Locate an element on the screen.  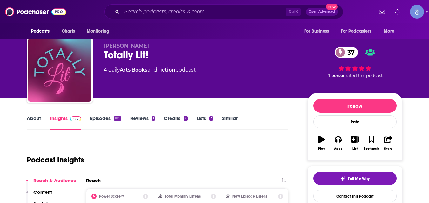
h2: Reach is located at coordinates (93, 181).